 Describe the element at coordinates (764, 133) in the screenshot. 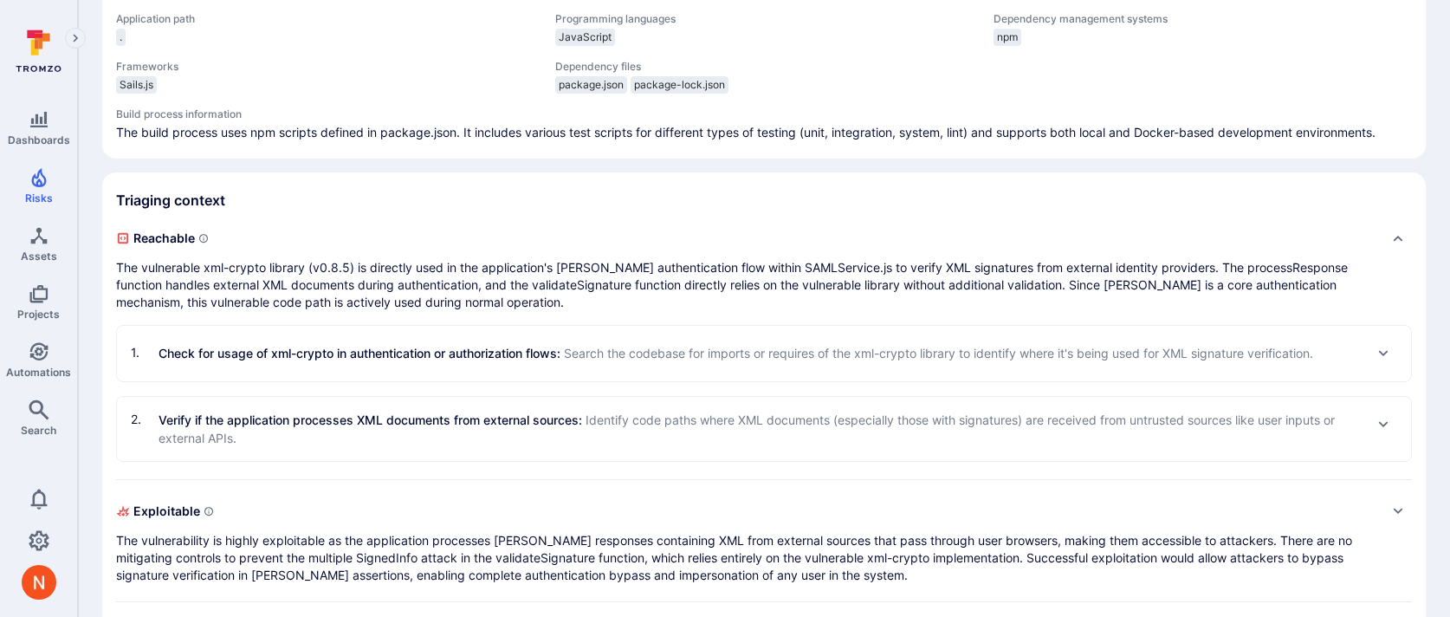

I see `span: The build process uses npm scripts defined in package.json. It includes various test scripts for ...` at that location.